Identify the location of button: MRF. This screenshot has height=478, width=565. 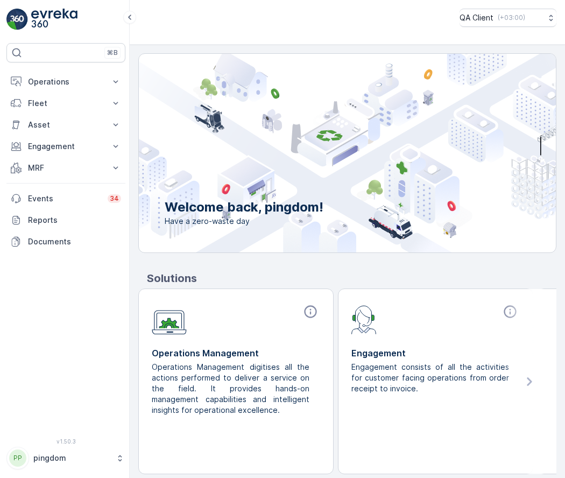
(66, 168).